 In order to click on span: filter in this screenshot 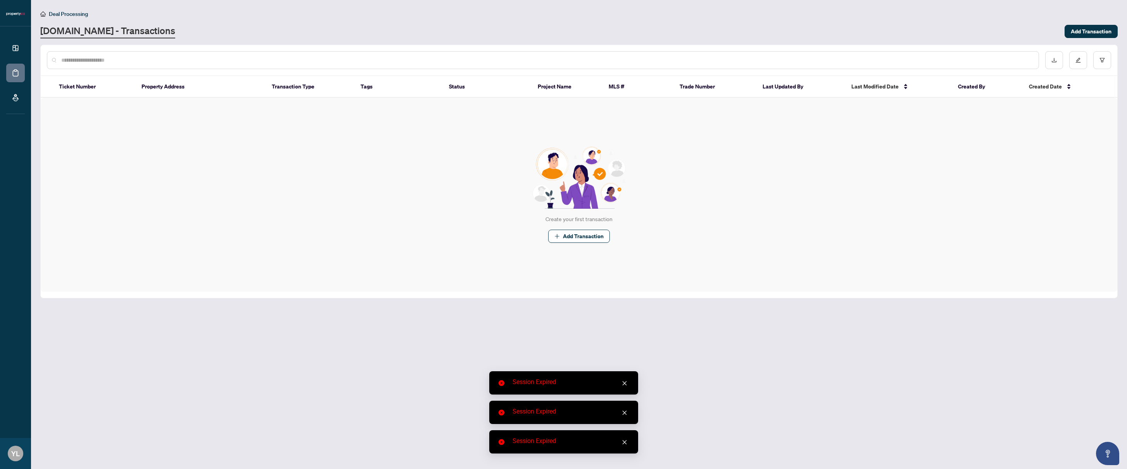, I will do `click(1102, 60)`.